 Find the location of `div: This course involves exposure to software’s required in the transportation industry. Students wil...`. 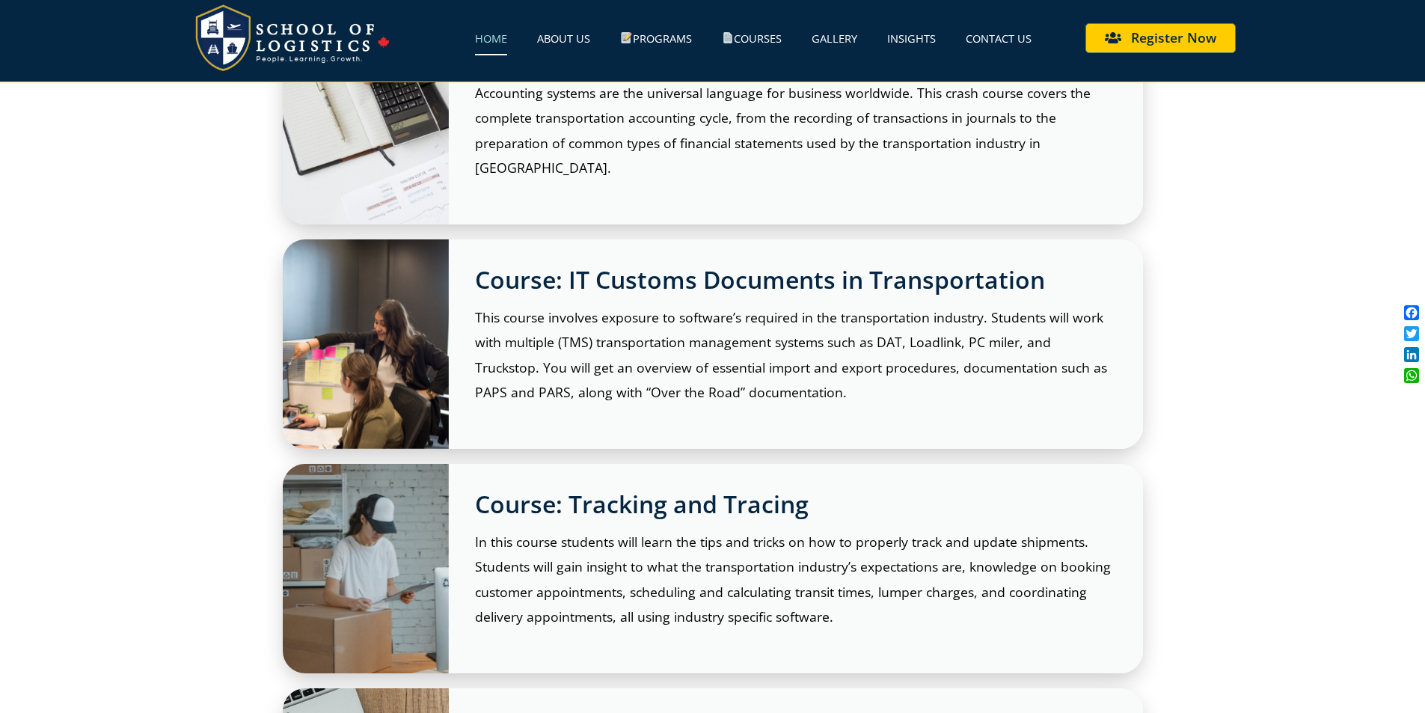

div: This course involves exposure to software’s required in the transportation industry. Students wil... is located at coordinates (796, 355).